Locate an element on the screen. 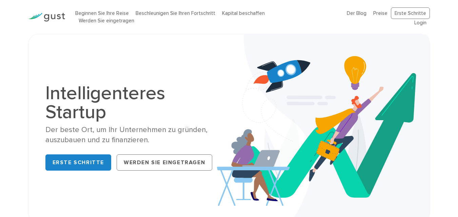 The height and width of the screenshot is (217, 458). font: Beschleunigen Sie Ihren Fortschritt is located at coordinates (175, 13).